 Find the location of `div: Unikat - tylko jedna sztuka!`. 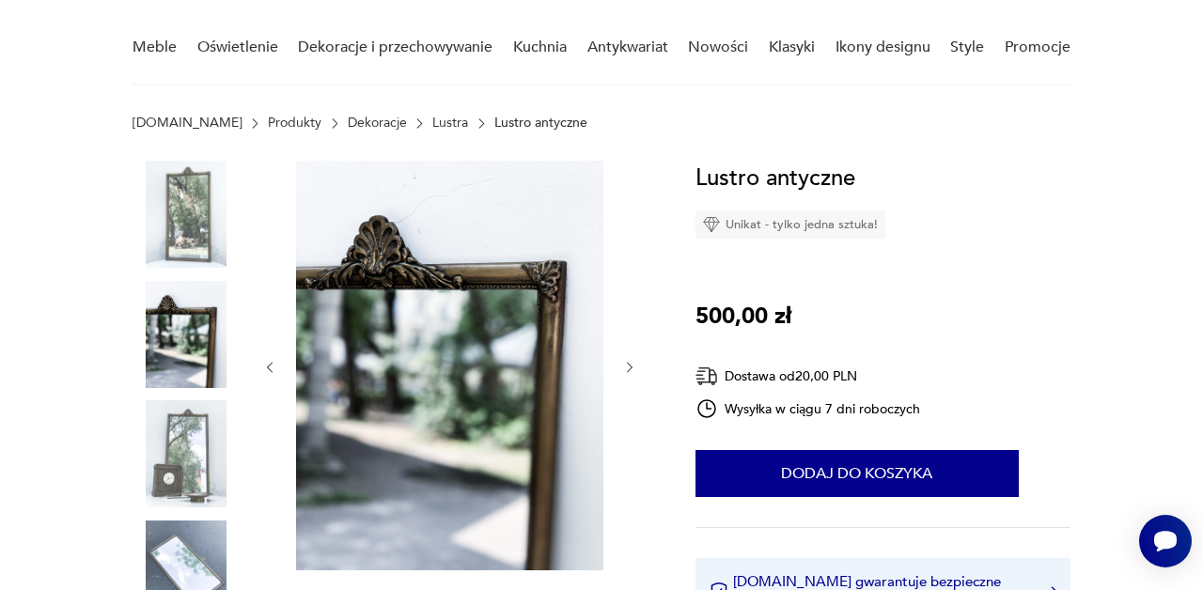

div: Unikat - tylko jedna sztuka! is located at coordinates (791, 225).